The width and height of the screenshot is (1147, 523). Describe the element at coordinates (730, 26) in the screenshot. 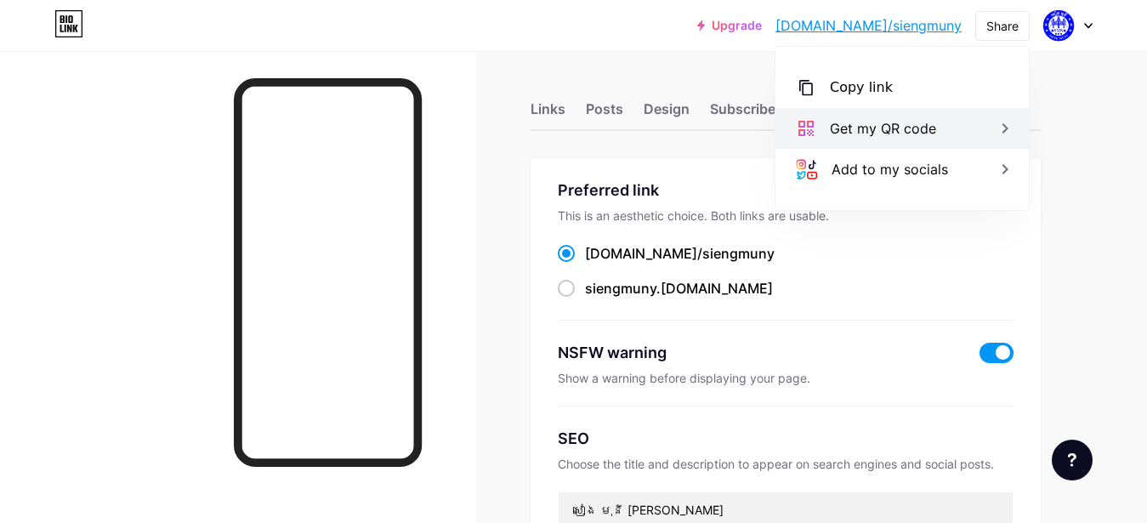

I see `a: Upgrade` at that location.